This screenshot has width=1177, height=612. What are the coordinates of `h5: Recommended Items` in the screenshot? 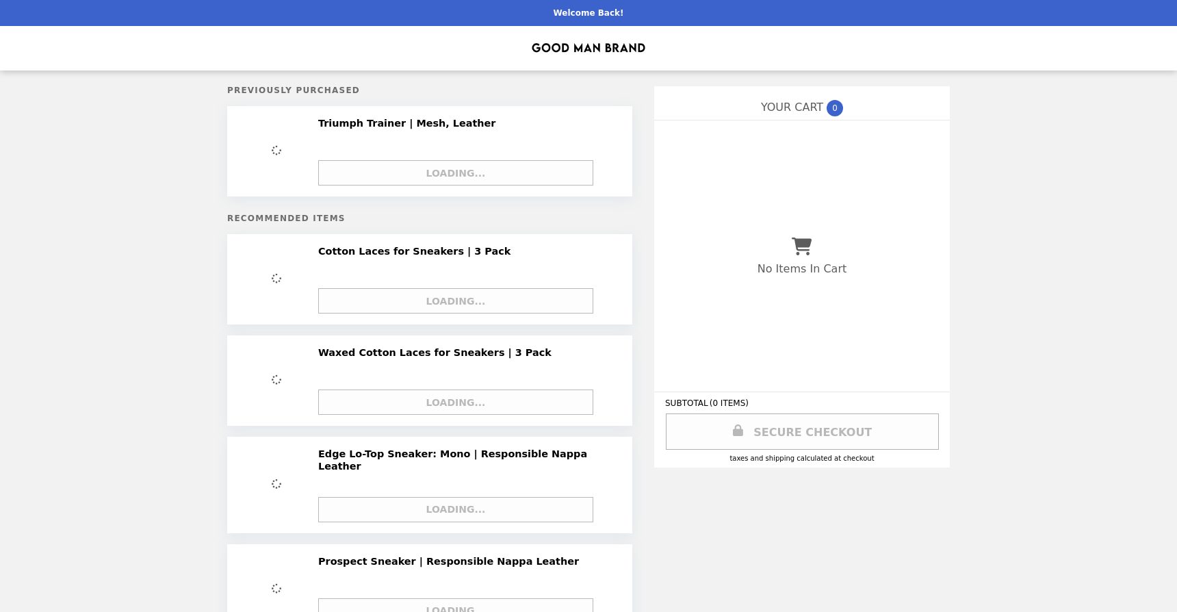 It's located at (430, 218).